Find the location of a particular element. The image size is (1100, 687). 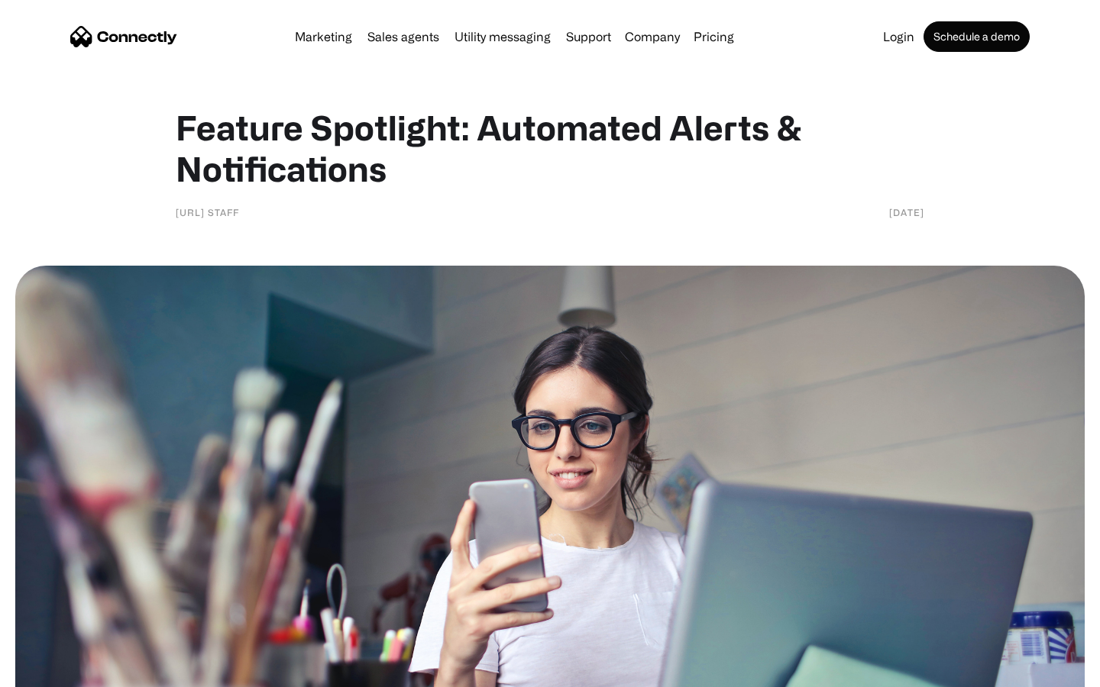

a: Schedule a demo is located at coordinates (976, 37).